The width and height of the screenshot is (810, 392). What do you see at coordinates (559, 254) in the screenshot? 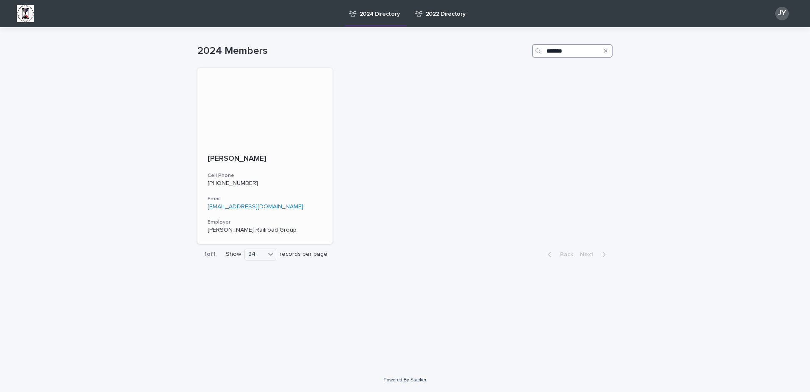
I see `button: Back` at bounding box center [559, 254].